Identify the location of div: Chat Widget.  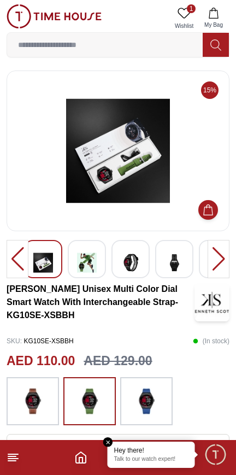
(216, 455).